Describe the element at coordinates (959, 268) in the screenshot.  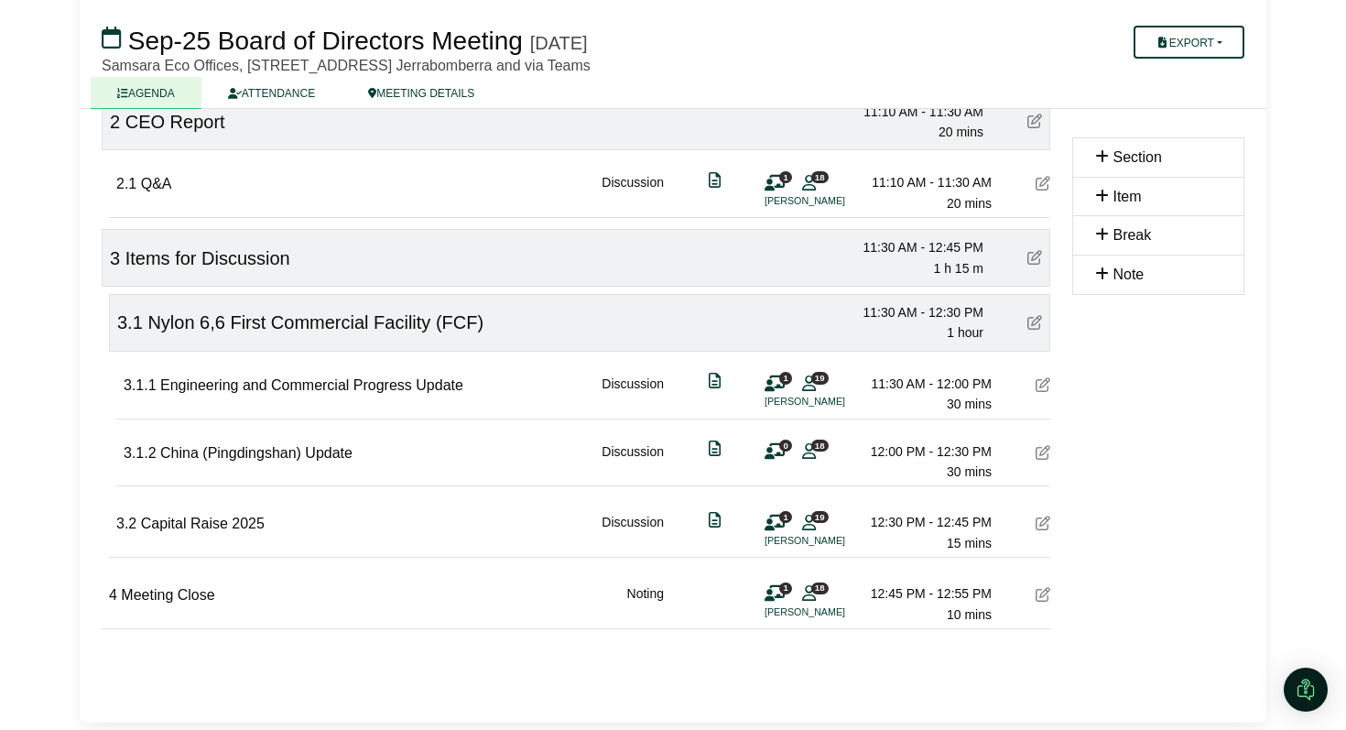
I see `span: 1 h 15 m` at that location.